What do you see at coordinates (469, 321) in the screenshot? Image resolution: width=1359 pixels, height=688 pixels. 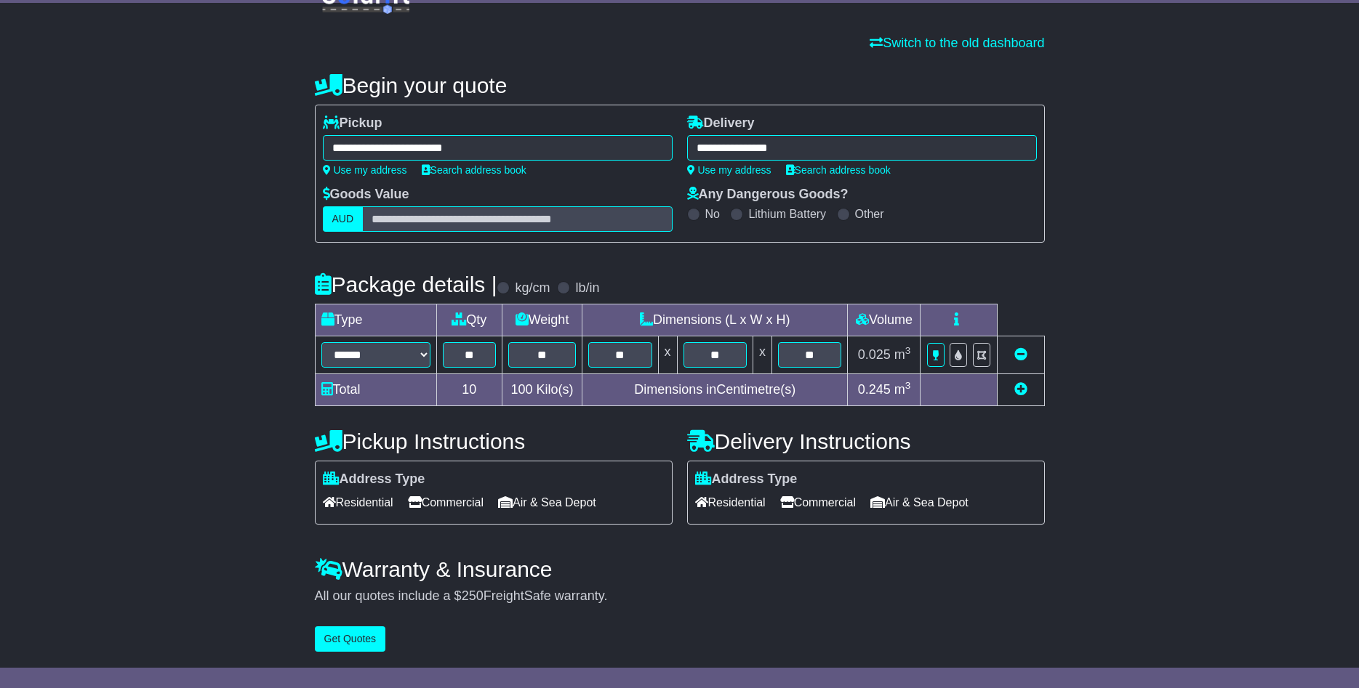 I see `td: Qty` at bounding box center [469, 321].